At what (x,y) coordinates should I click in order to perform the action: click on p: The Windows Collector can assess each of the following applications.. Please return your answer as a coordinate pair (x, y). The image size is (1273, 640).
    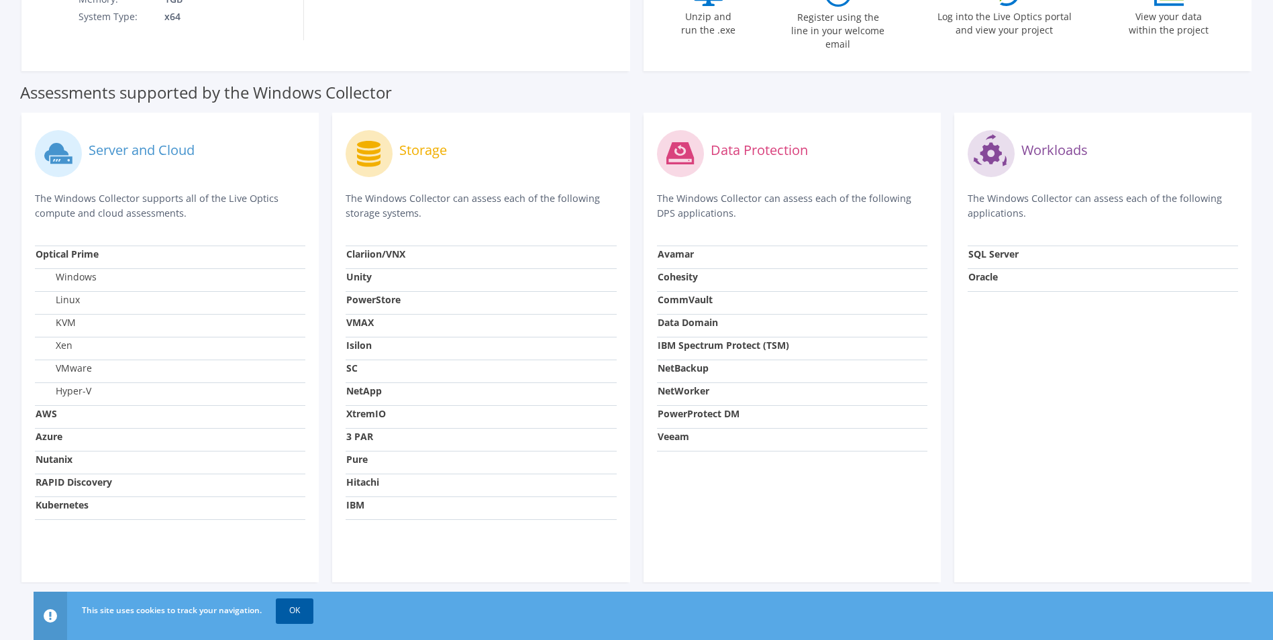
    Looking at the image, I should click on (1103, 206).